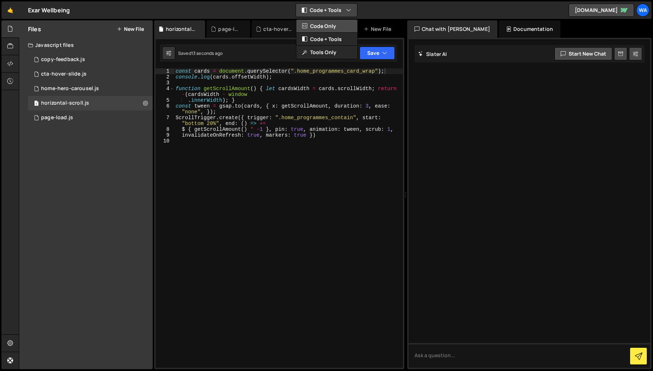 This screenshot has width=653, height=371. What do you see at coordinates (63, 60) in the screenshot?
I see `div: copy-feedback.js` at bounding box center [63, 60].